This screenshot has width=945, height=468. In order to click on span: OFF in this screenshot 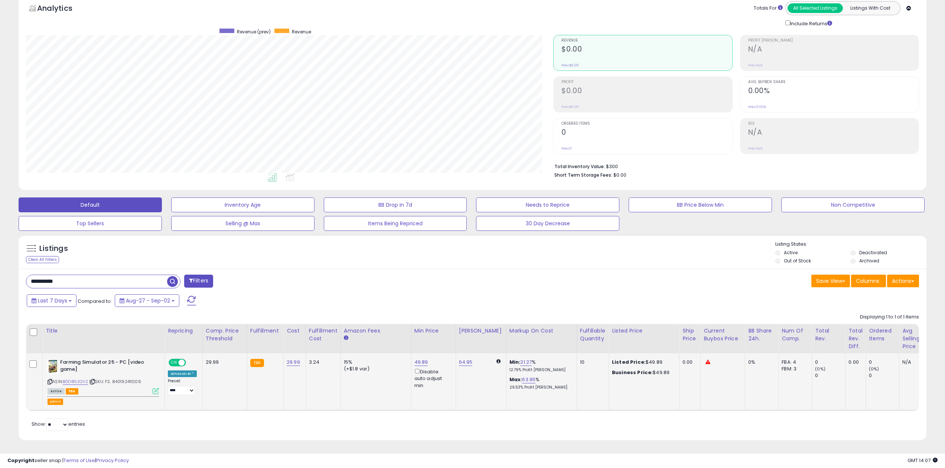, I will do `click(191, 363)`.